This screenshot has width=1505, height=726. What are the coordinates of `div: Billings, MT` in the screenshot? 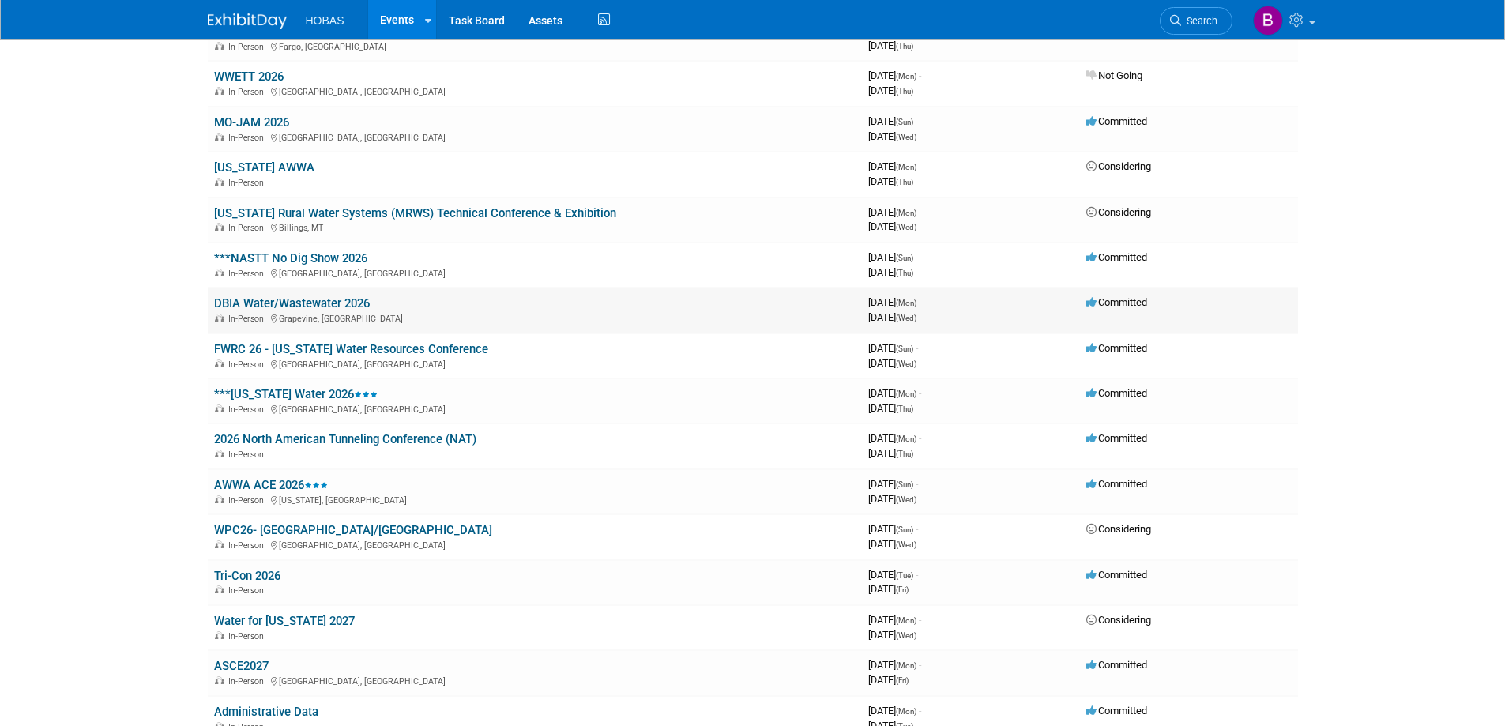 It's located at (535, 227).